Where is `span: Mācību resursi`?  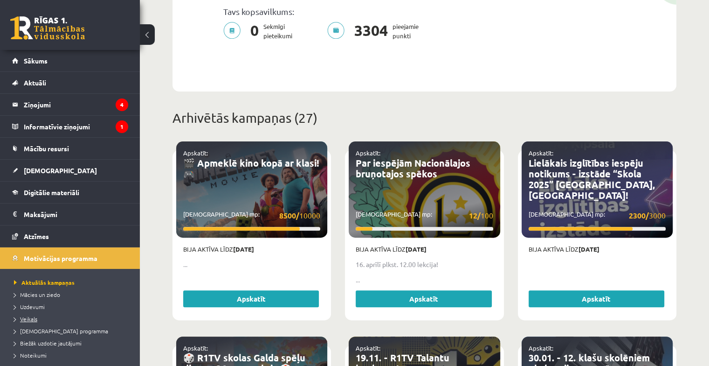 span: Mācību resursi is located at coordinates (46, 148).